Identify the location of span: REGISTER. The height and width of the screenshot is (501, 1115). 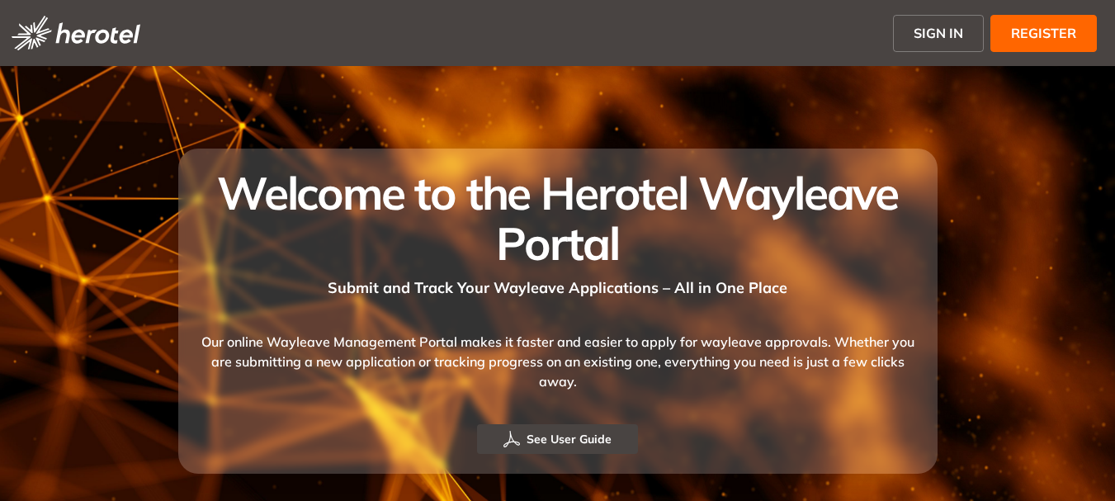
(1044, 33).